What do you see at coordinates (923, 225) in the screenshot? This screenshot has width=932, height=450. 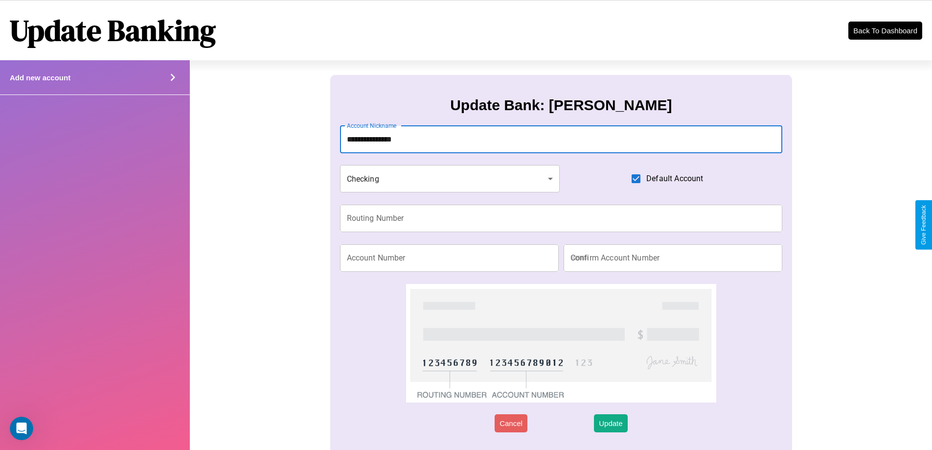 I see `div: Give Feedback` at bounding box center [923, 225].